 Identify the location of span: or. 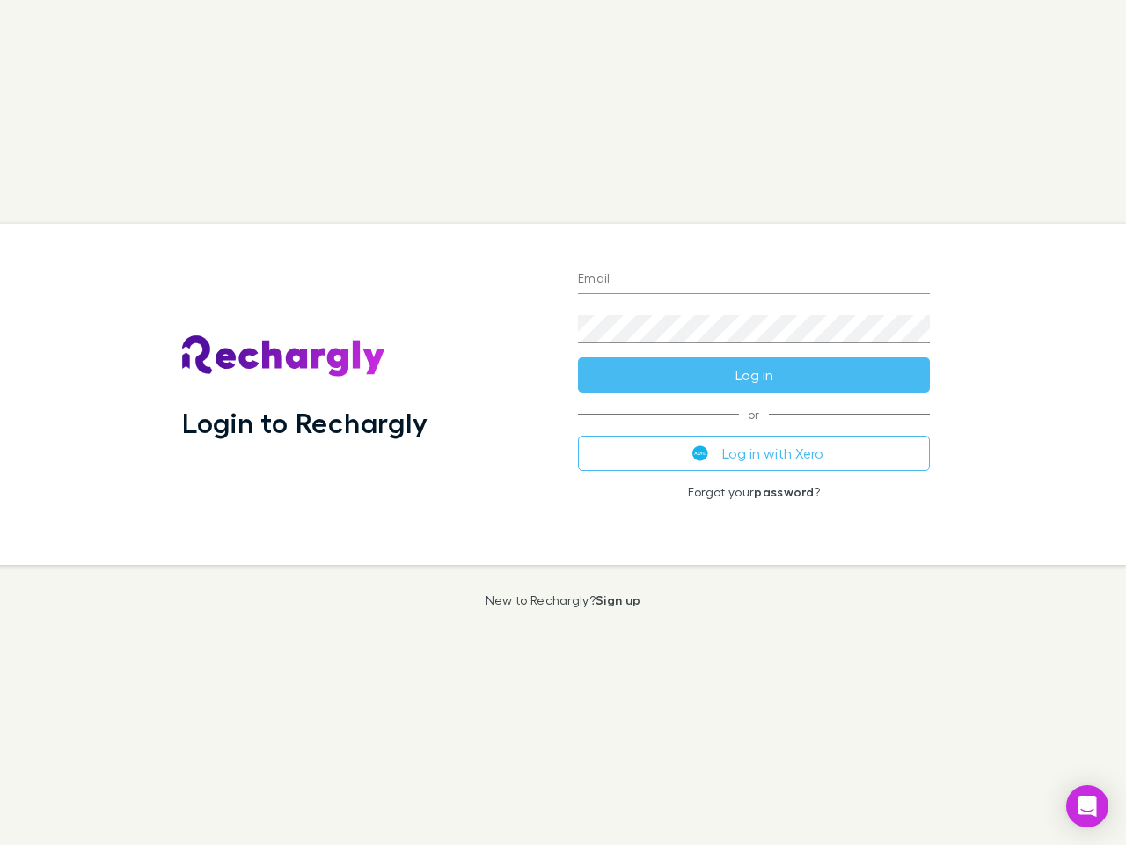
(754, 414).